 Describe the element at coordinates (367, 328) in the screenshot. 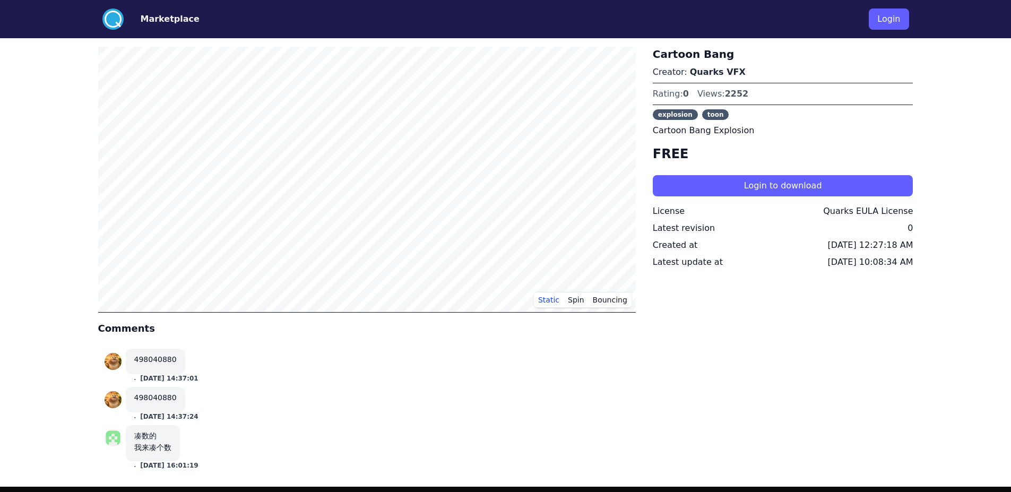

I see `h4: Comments` at that location.